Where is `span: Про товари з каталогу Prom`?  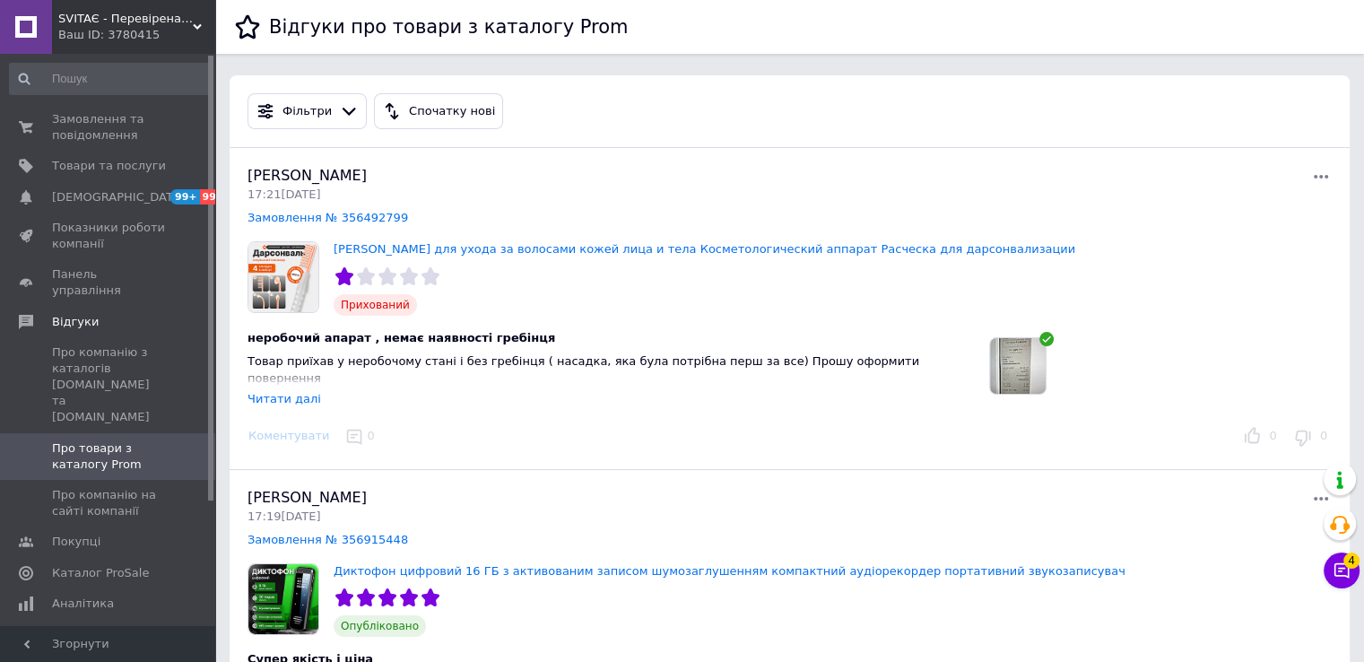 span: Про товари з каталогу Prom is located at coordinates (109, 456).